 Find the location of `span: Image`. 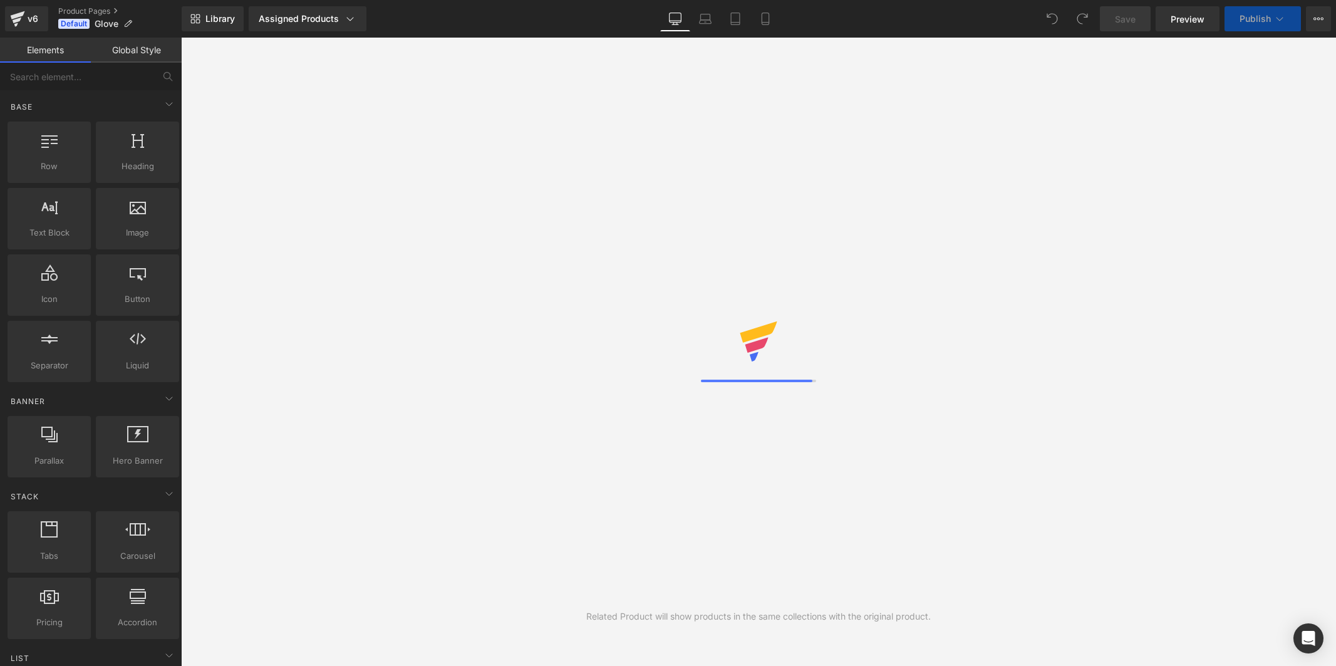

span: Image is located at coordinates (137, 232).